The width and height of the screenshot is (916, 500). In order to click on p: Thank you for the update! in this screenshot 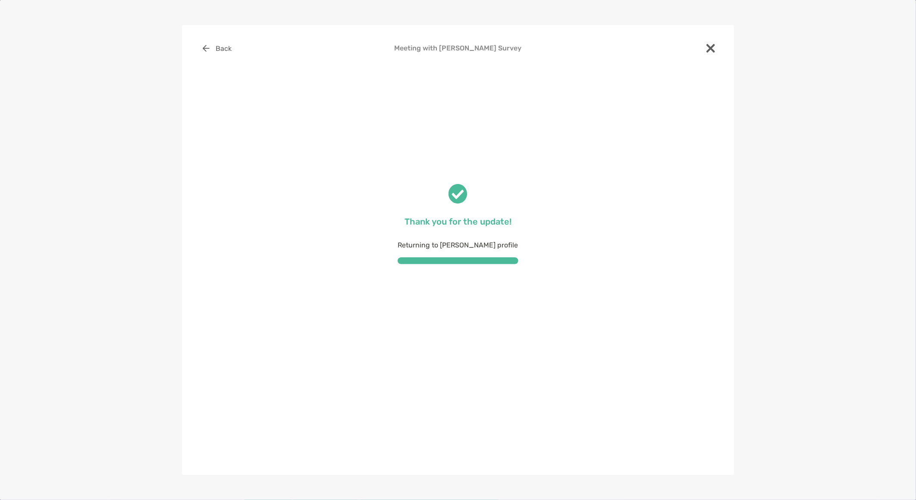, I will do `click(458, 222)`.